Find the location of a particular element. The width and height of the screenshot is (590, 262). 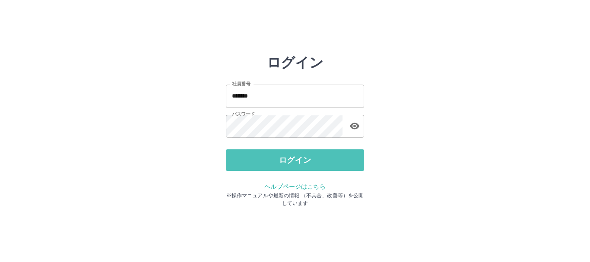

label: 社員番号 is located at coordinates (241, 84).